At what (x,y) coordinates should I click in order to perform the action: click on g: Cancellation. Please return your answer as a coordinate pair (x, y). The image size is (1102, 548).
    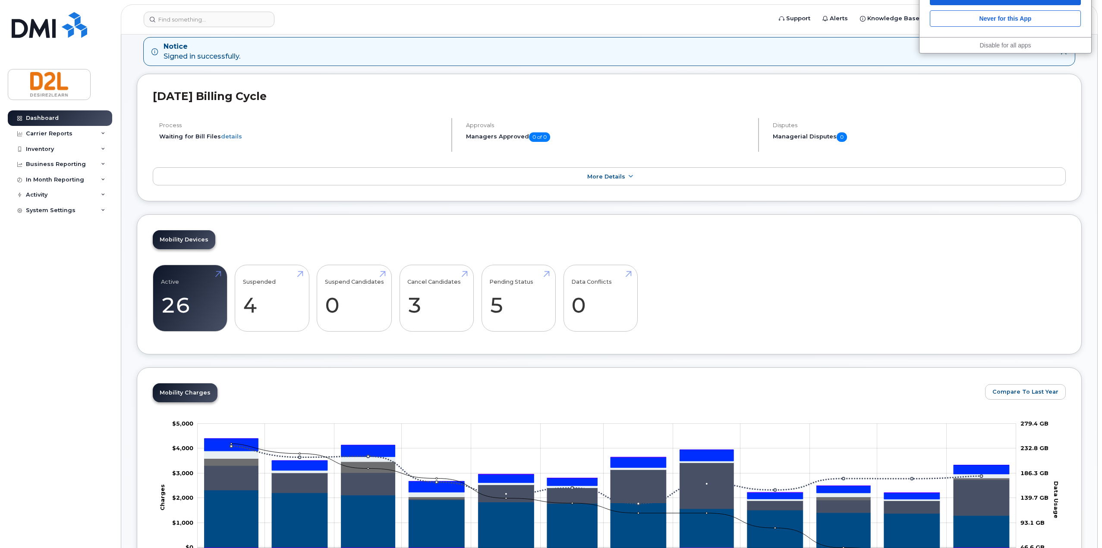
    Looking at the image, I should click on (607, 480).